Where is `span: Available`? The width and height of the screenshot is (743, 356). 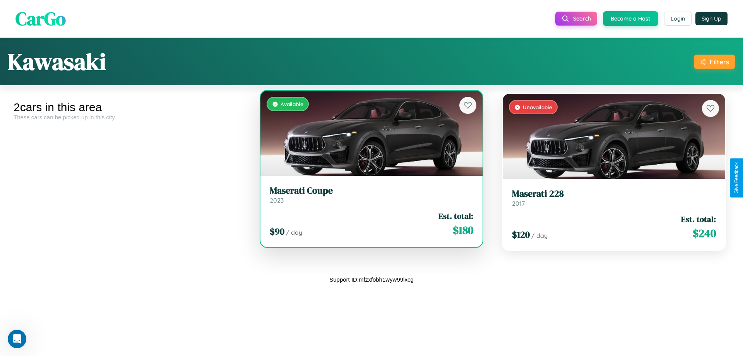
span: Available is located at coordinates (292, 104).